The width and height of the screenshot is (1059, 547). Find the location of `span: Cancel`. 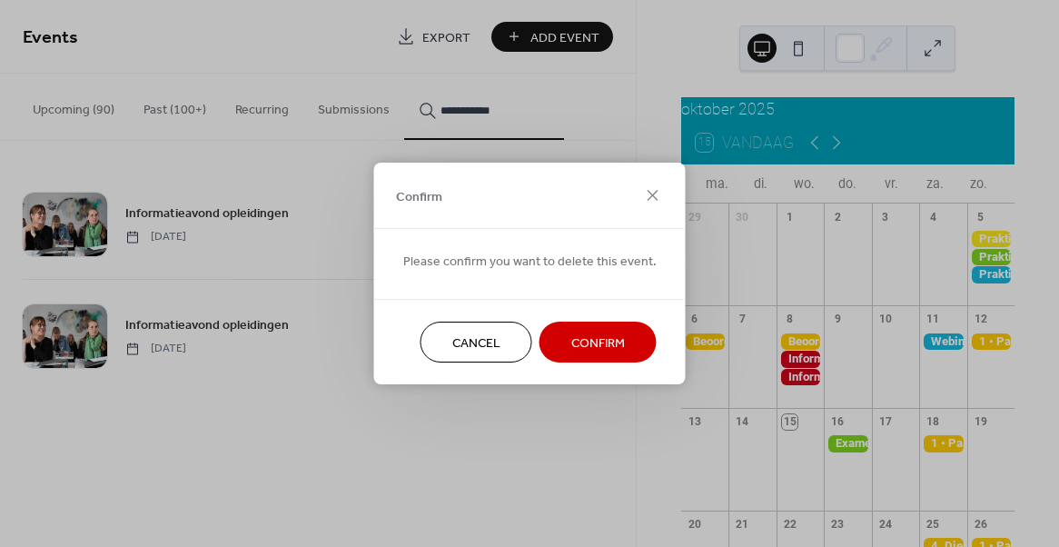

span: Cancel is located at coordinates (476, 343).